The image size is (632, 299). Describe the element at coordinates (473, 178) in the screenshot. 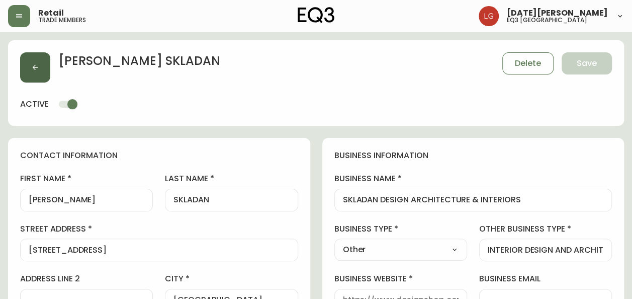

I see `label: business name` at that location.